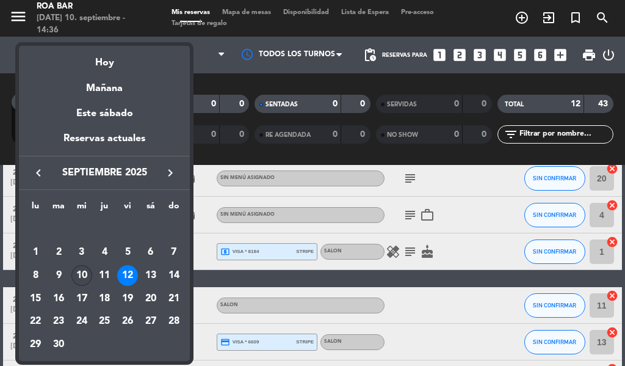 The image size is (625, 366). I want to click on div: 7, so click(174, 252).